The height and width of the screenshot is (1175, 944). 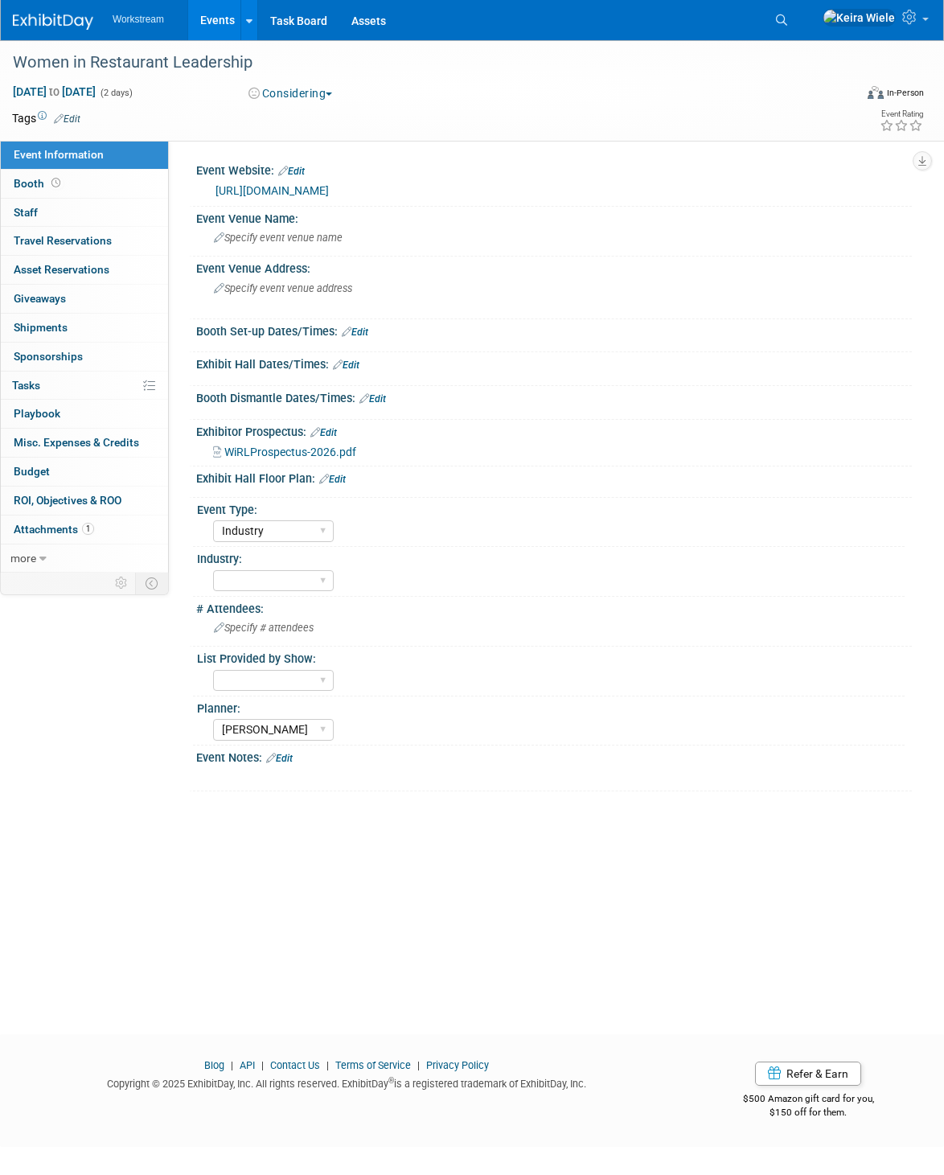 What do you see at coordinates (84, 413) in the screenshot?
I see `a: Playbook` at bounding box center [84, 413].